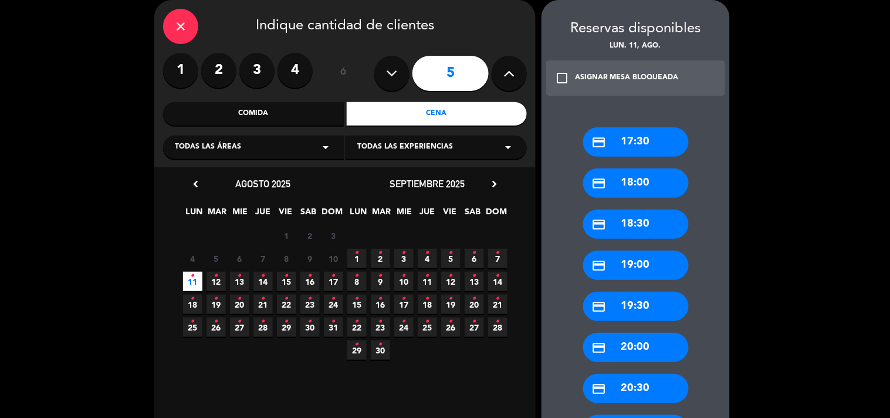  I want to click on span: 29, so click(286, 327).